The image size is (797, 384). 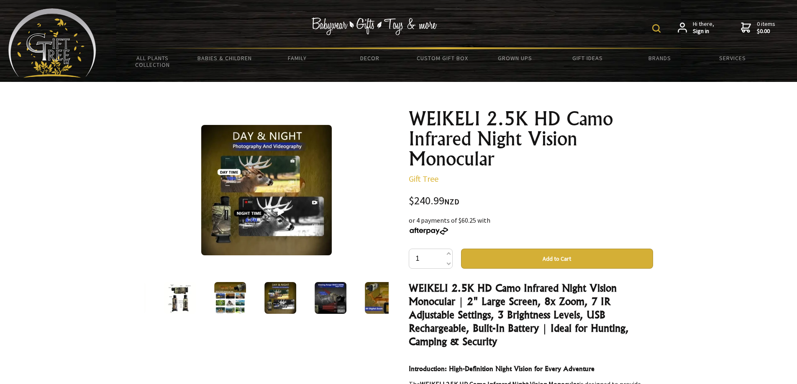 What do you see at coordinates (452, 202) in the screenshot?
I see `span: NZD` at bounding box center [452, 202].